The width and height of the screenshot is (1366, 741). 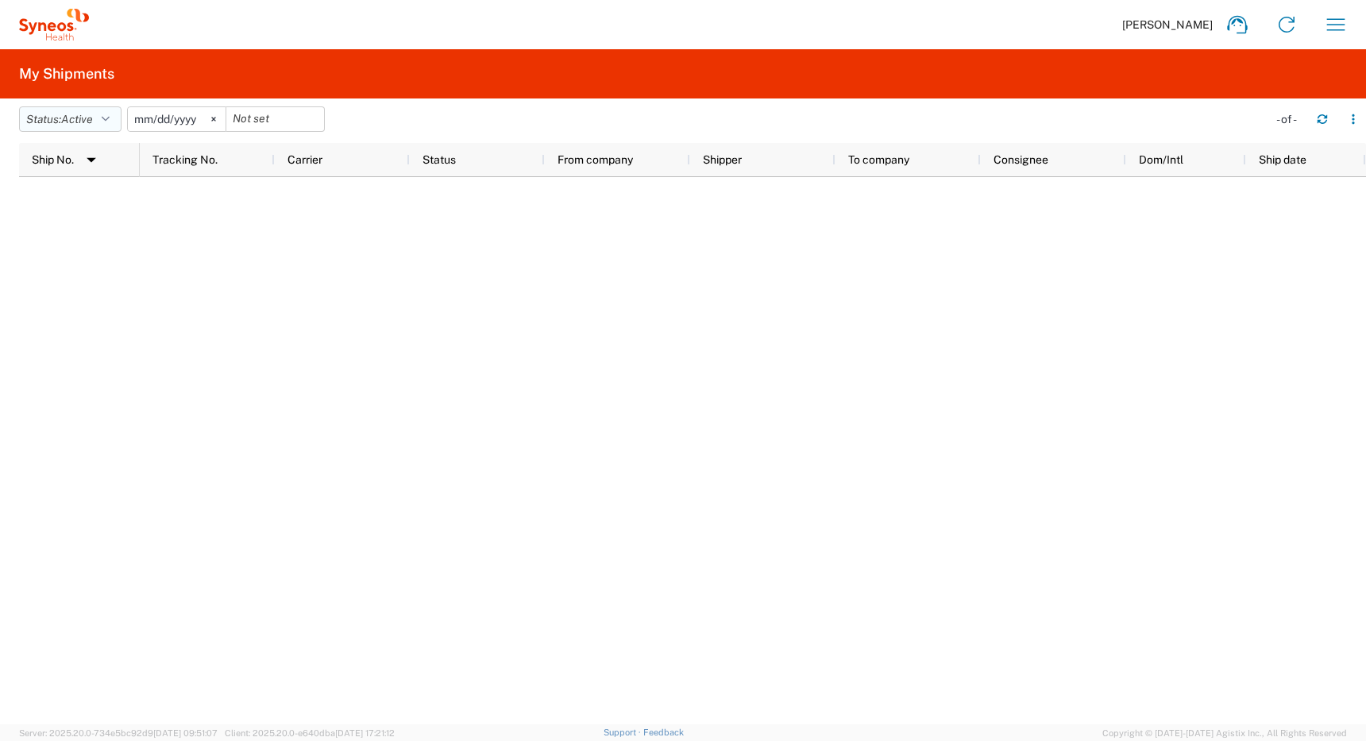 I want to click on span: Status, so click(x=439, y=160).